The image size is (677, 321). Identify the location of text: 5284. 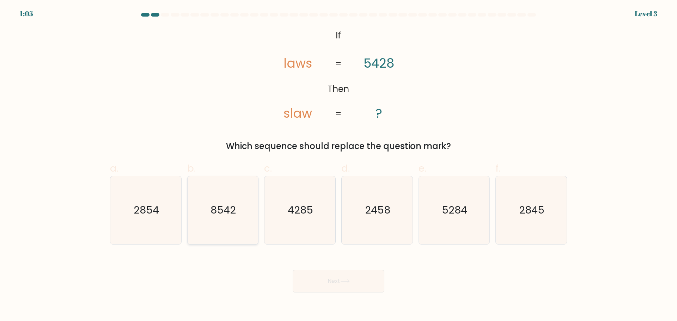
(455, 210).